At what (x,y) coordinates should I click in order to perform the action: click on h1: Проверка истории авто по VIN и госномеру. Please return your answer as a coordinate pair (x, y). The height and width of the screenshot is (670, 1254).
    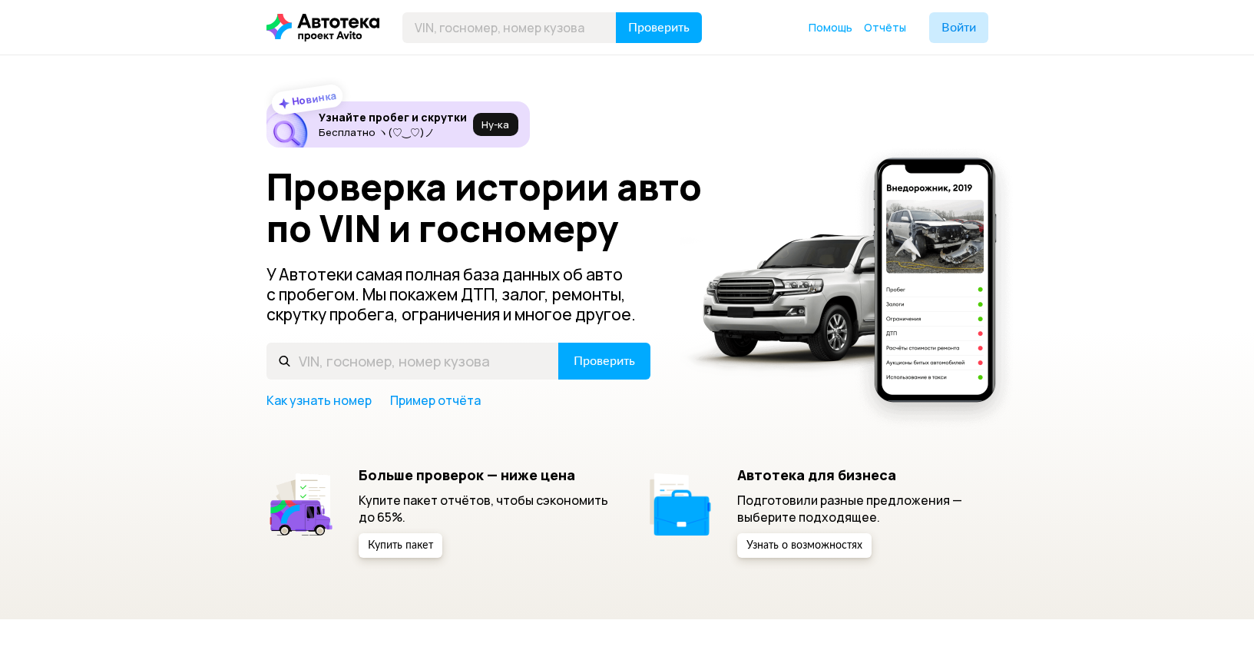
    Looking at the image, I should click on (495, 207).